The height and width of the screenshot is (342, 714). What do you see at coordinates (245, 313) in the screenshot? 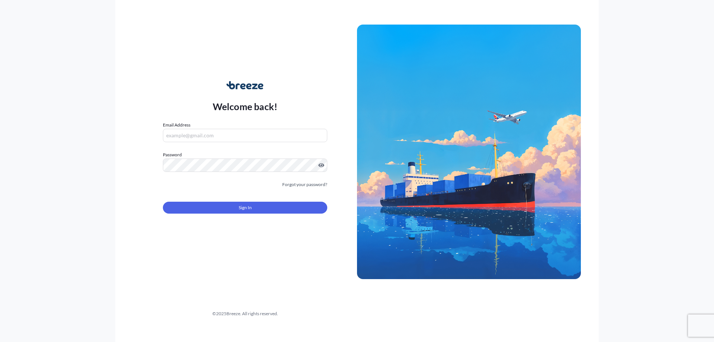
I see `div: © 2025 Breeze. All rights reserved.` at bounding box center [245, 313].